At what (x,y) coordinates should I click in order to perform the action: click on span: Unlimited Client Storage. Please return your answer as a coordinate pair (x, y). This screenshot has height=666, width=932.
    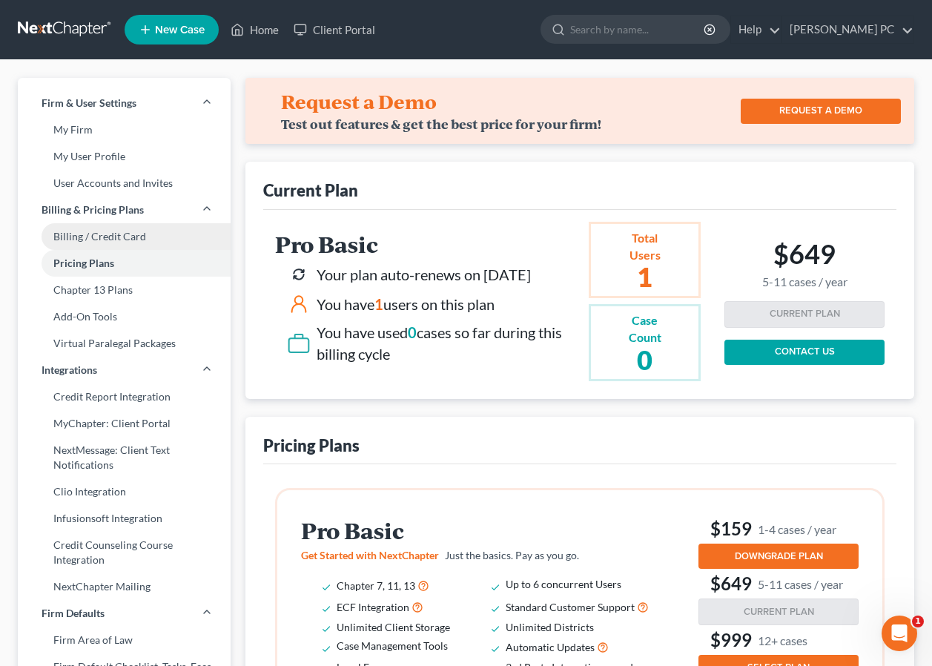
    Looking at the image, I should click on (393, 626).